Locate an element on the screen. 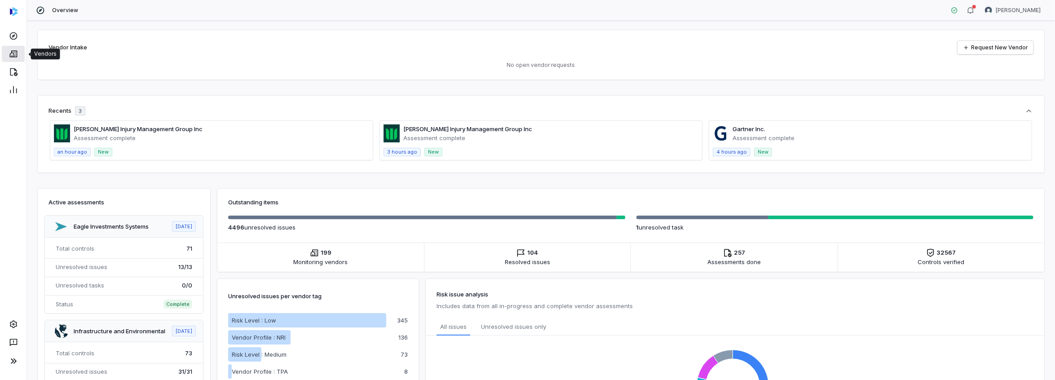  p: unresolved task is located at coordinates (835, 227).